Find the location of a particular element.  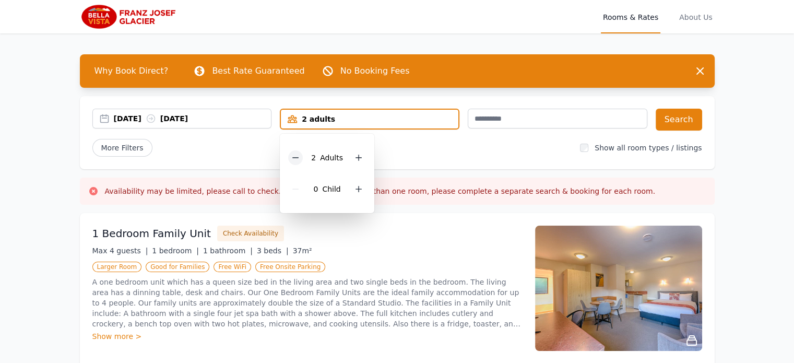

span: Larger Room is located at coordinates (117, 267).